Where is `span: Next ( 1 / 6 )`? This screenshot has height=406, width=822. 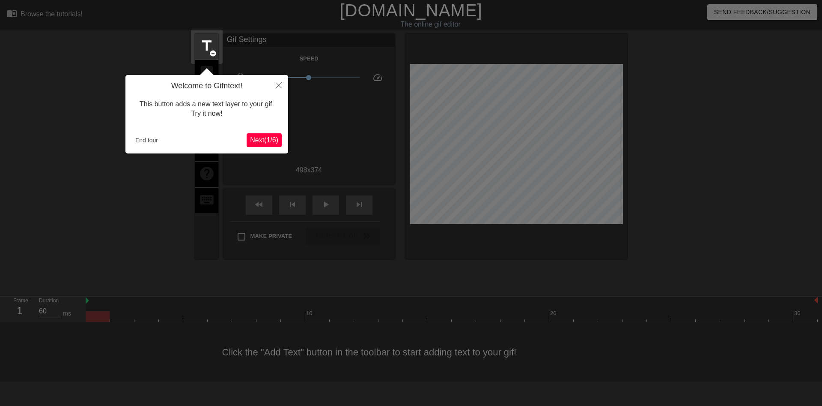 span: Next ( 1 / 6 ) is located at coordinates (264, 140).